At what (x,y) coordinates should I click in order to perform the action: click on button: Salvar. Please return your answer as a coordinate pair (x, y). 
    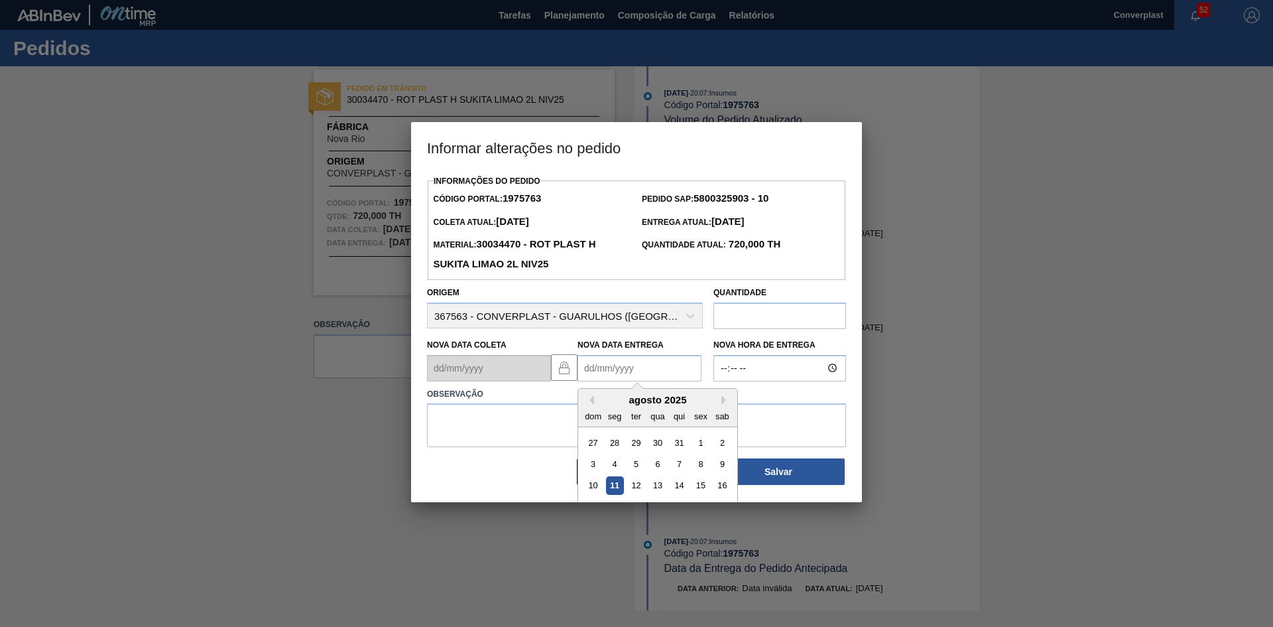
    Looking at the image, I should click on (778, 471).